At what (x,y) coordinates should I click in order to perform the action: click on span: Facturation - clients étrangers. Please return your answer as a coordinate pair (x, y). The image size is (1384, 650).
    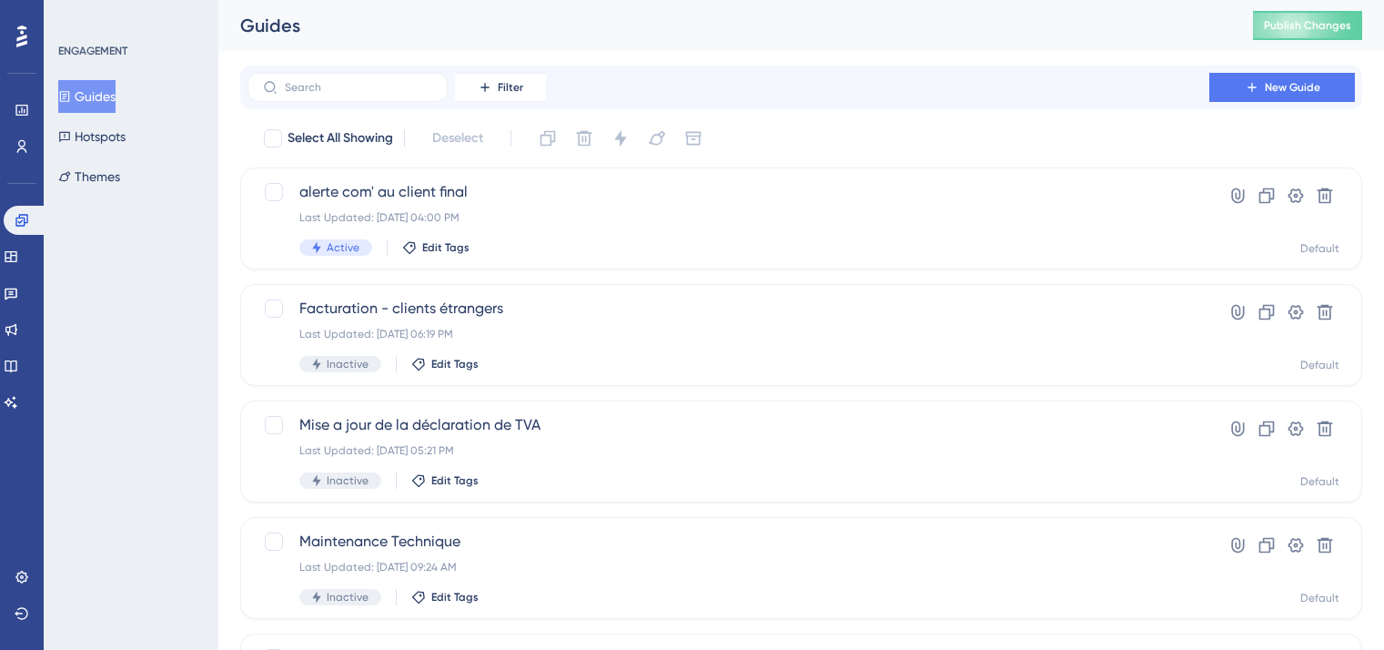
    Looking at the image, I should click on (728, 308).